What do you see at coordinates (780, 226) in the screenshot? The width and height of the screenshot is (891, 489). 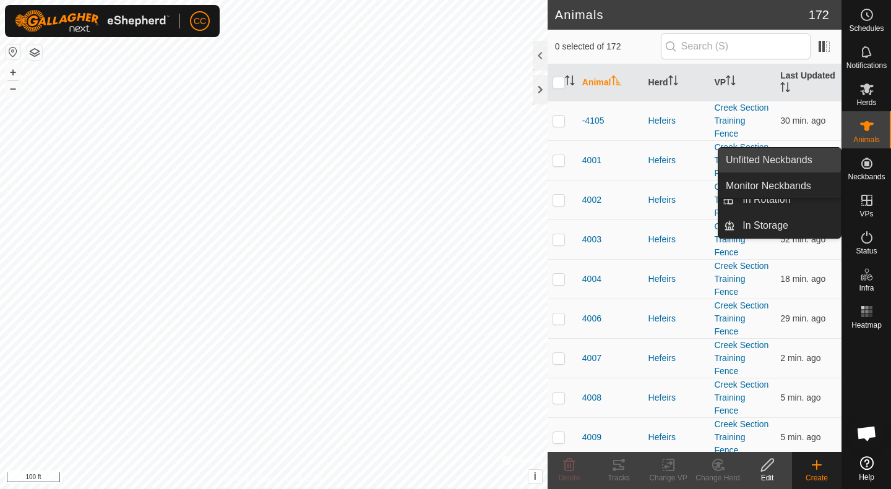 I see `li: In Storage` at bounding box center [780, 226].